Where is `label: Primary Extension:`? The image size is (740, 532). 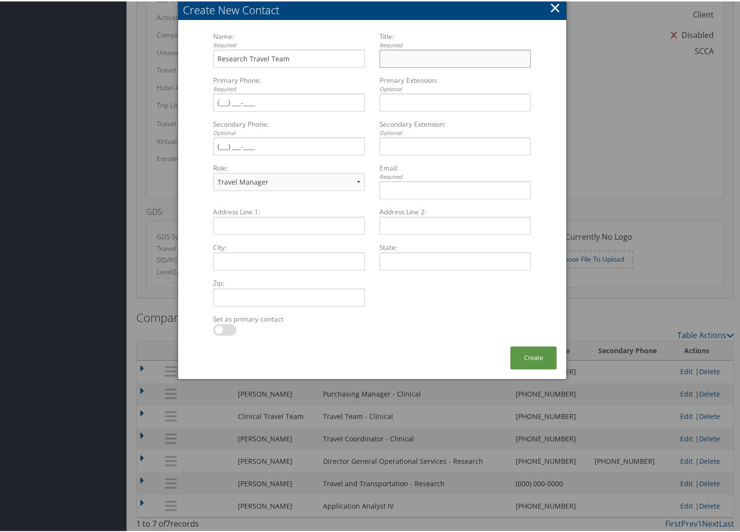 label: Primary Extension: is located at coordinates (455, 83).